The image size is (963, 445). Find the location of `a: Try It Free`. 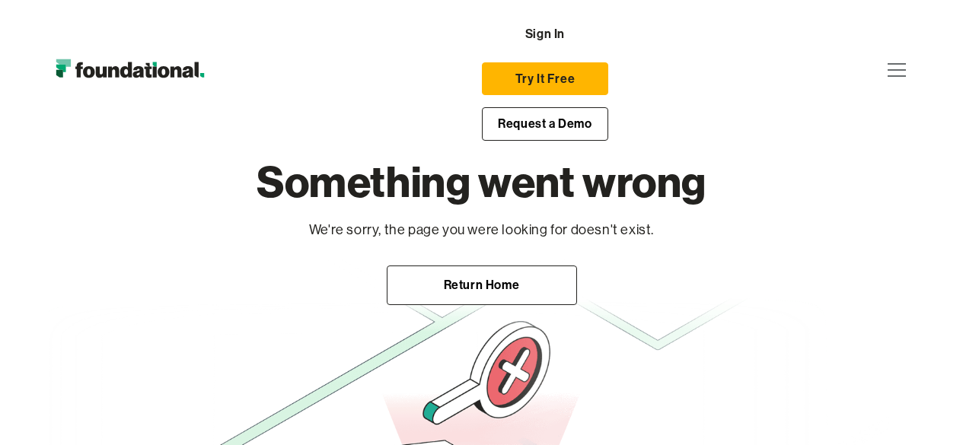

a: Try It Free is located at coordinates (544, 79).